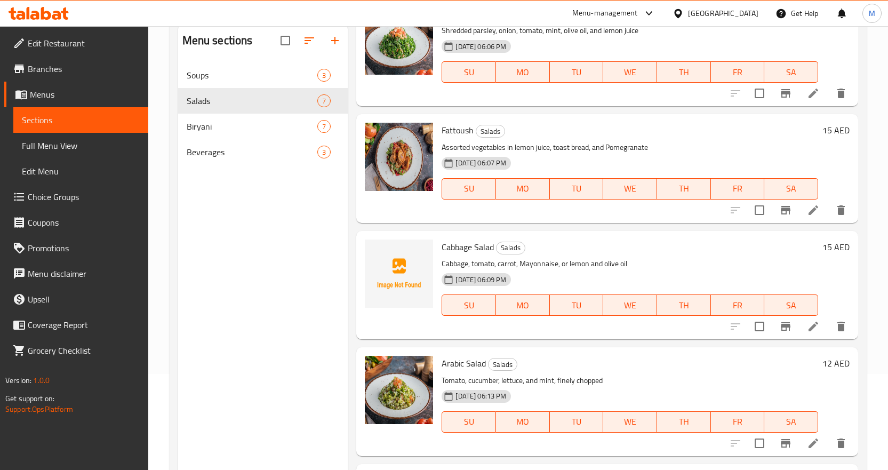 This screenshot has height=470, width=888. I want to click on span: Edit Menu, so click(81, 171).